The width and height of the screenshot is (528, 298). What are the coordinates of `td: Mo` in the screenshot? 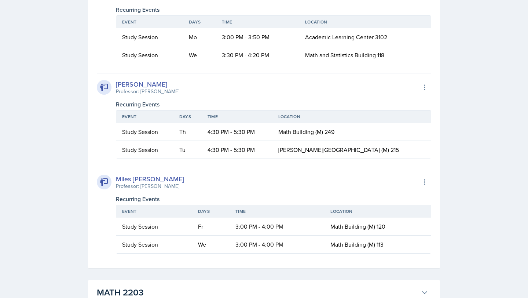 It's located at (200, 37).